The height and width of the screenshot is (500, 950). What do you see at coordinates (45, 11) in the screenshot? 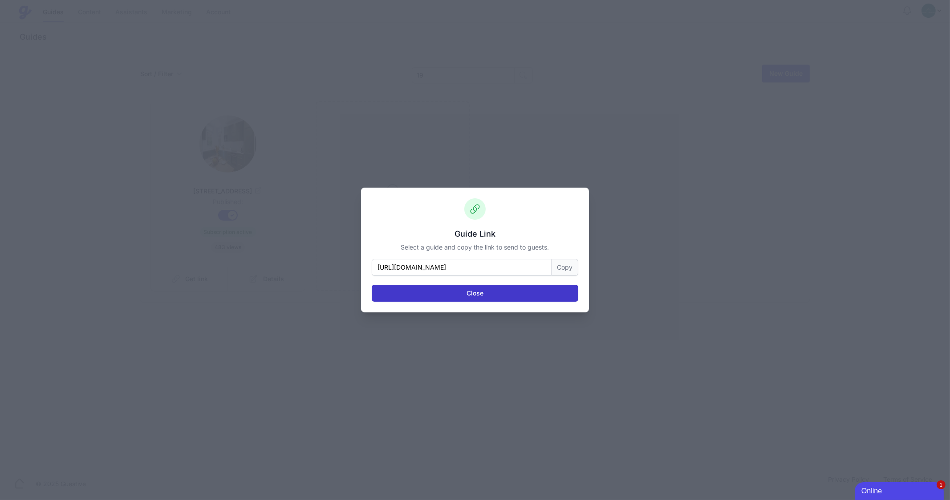
I see `div: Online` at bounding box center [45, 11].